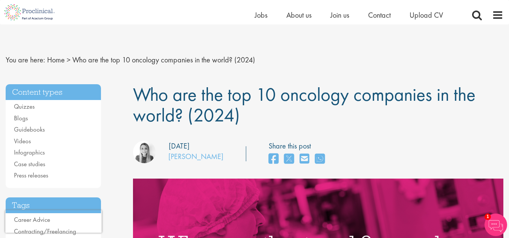 This screenshot has width=509, height=238. Describe the element at coordinates (299, 15) in the screenshot. I see `span: About us` at that location.